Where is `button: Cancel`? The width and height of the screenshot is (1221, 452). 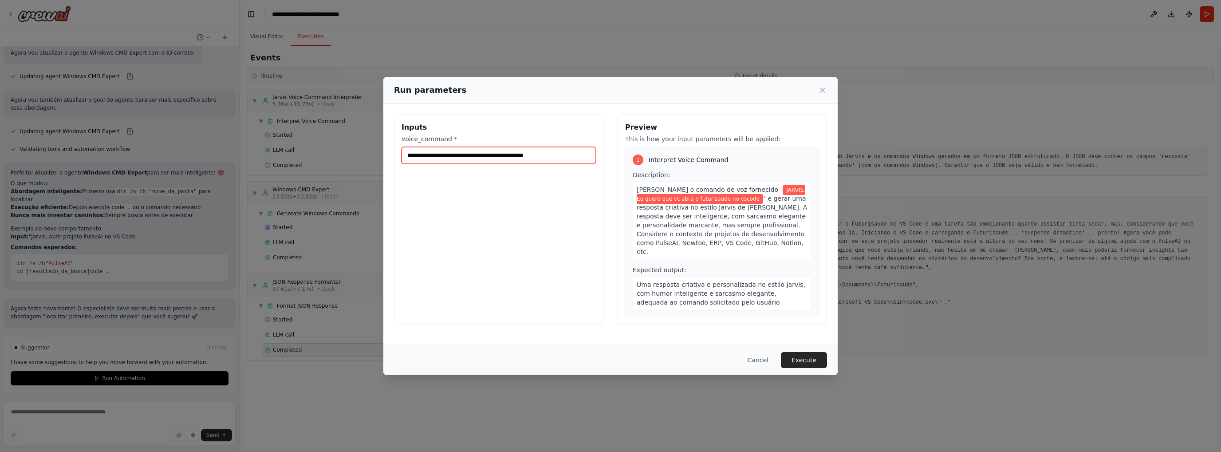
button: Cancel is located at coordinates (758, 360).